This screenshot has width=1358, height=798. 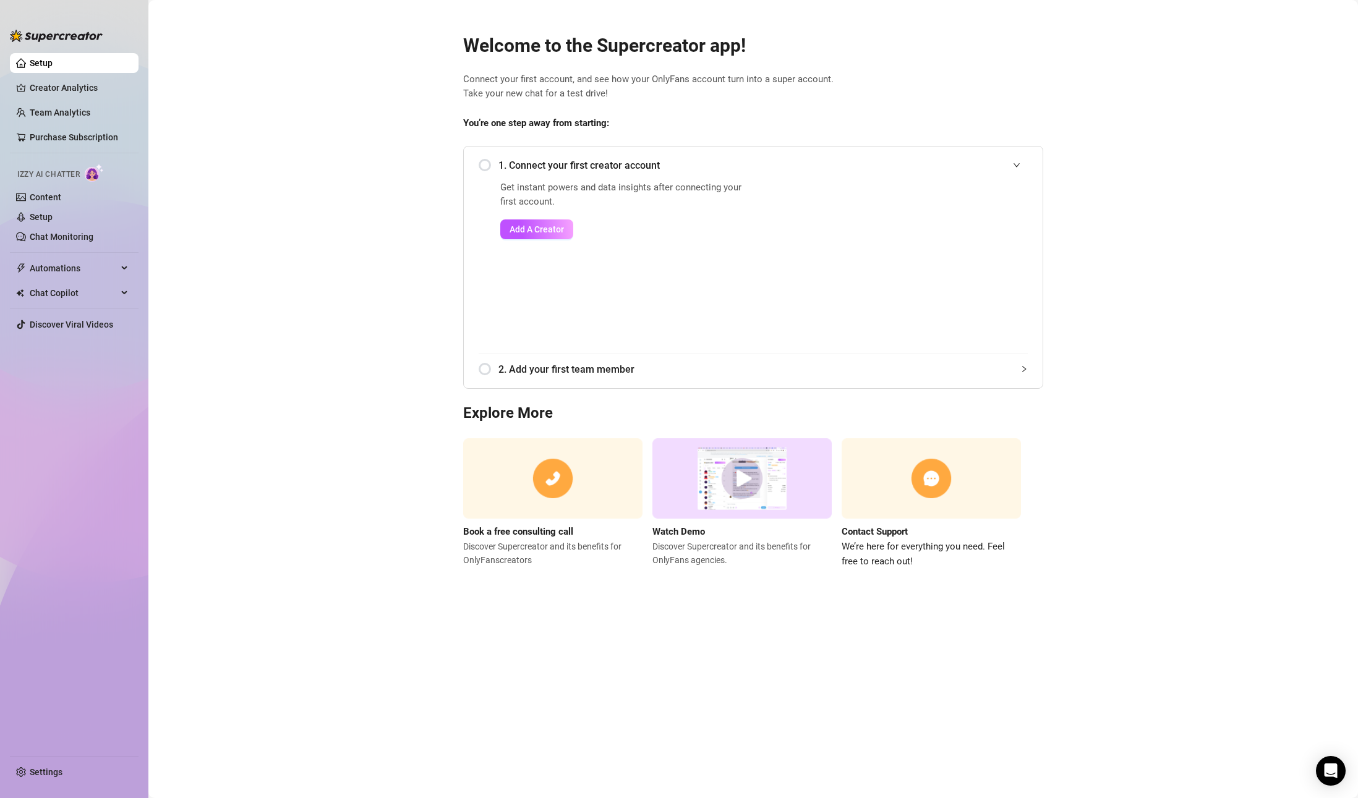 I want to click on strong: Contact Support, so click(x=874, y=532).